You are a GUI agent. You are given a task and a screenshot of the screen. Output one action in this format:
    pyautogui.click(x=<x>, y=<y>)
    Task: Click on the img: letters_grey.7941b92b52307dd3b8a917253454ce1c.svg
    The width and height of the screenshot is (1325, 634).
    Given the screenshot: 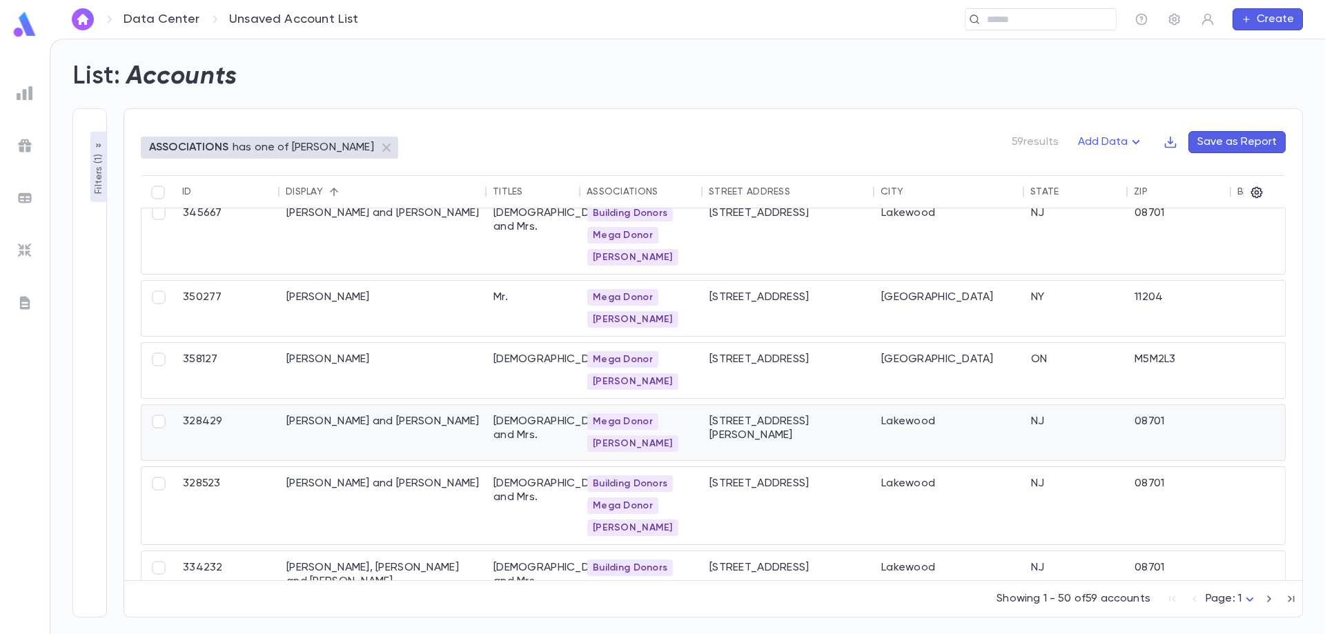 What is the action you would take?
    pyautogui.click(x=25, y=303)
    